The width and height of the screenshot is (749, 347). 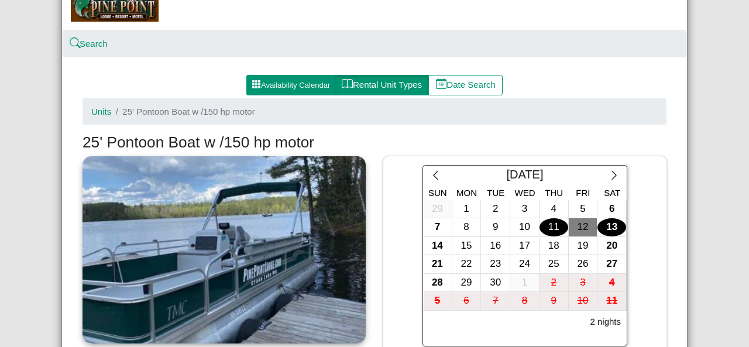 I want to click on div: 27, so click(x=612, y=264).